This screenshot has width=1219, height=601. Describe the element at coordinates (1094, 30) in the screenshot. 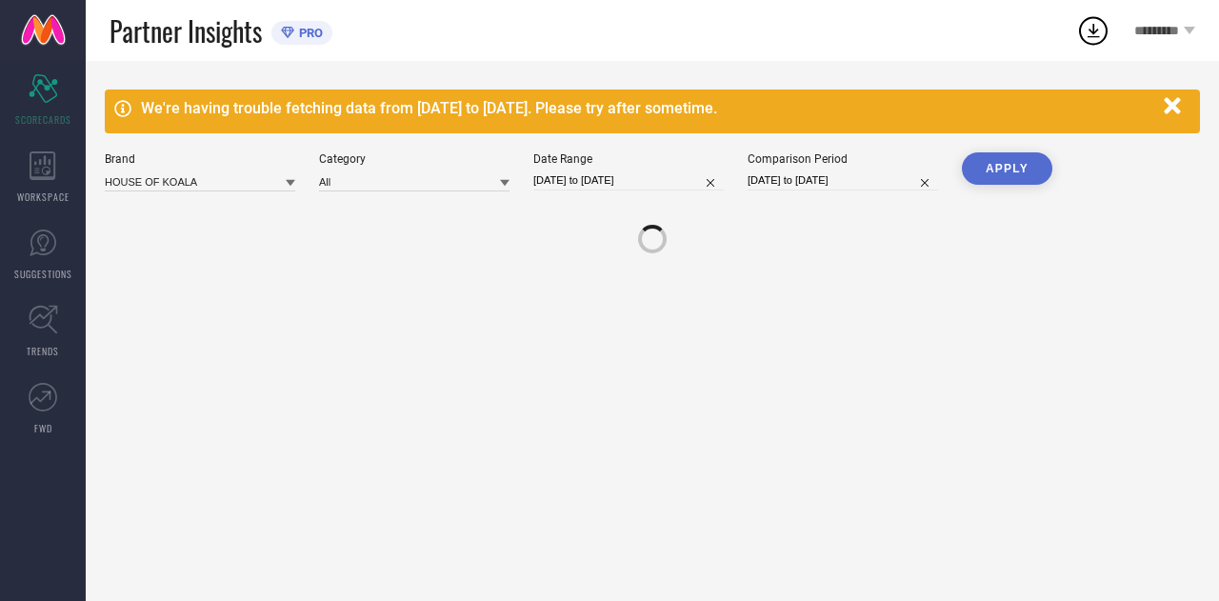

I see `div: Open download list` at that location.